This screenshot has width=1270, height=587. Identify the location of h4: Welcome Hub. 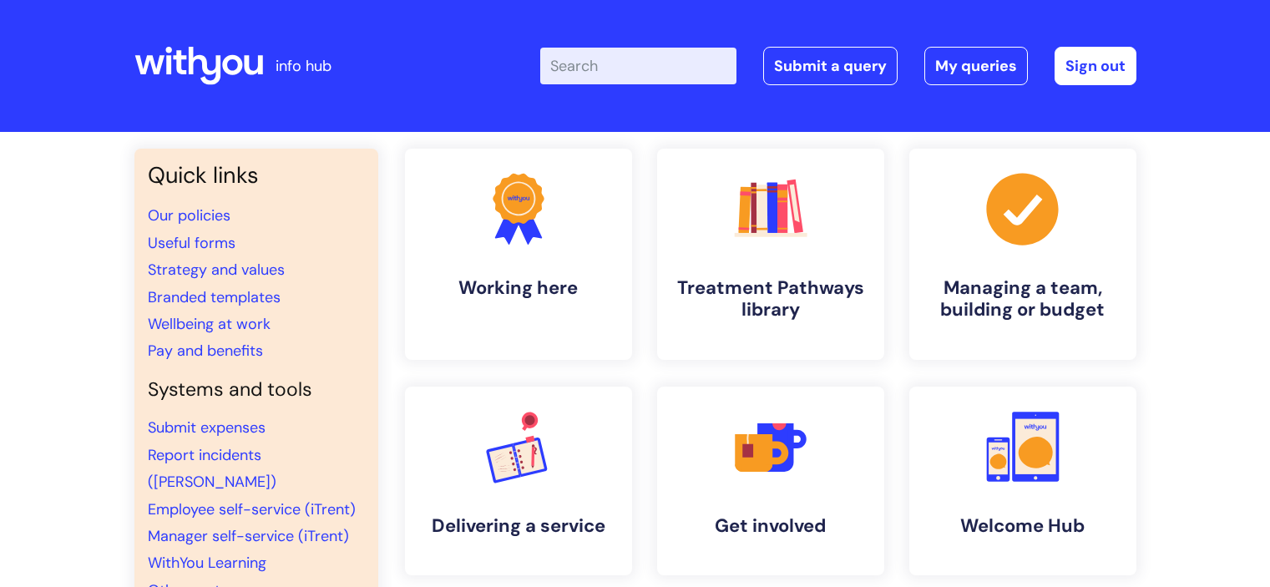
(1023, 526).